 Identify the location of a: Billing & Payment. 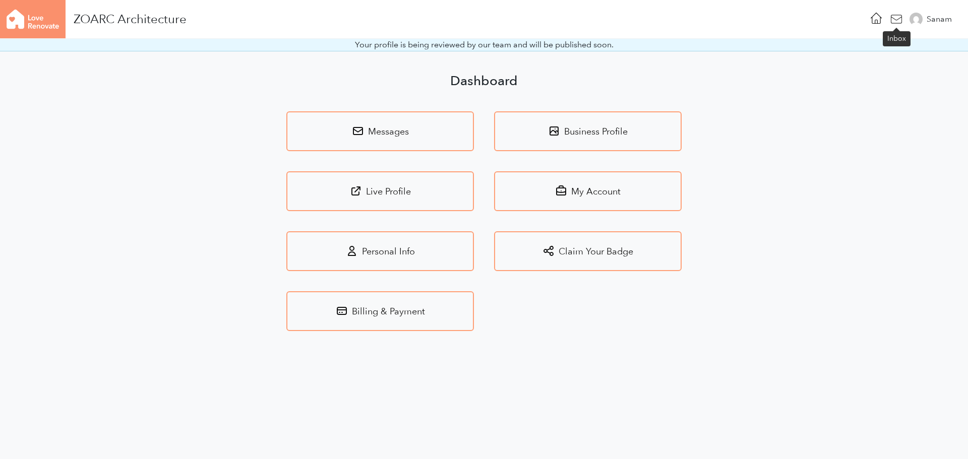
(380, 311).